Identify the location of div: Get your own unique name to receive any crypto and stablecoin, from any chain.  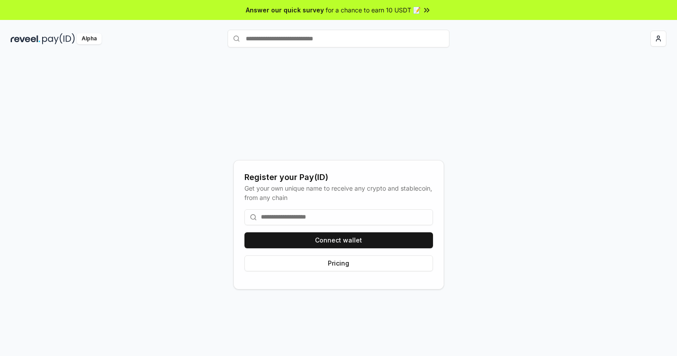
(338, 193).